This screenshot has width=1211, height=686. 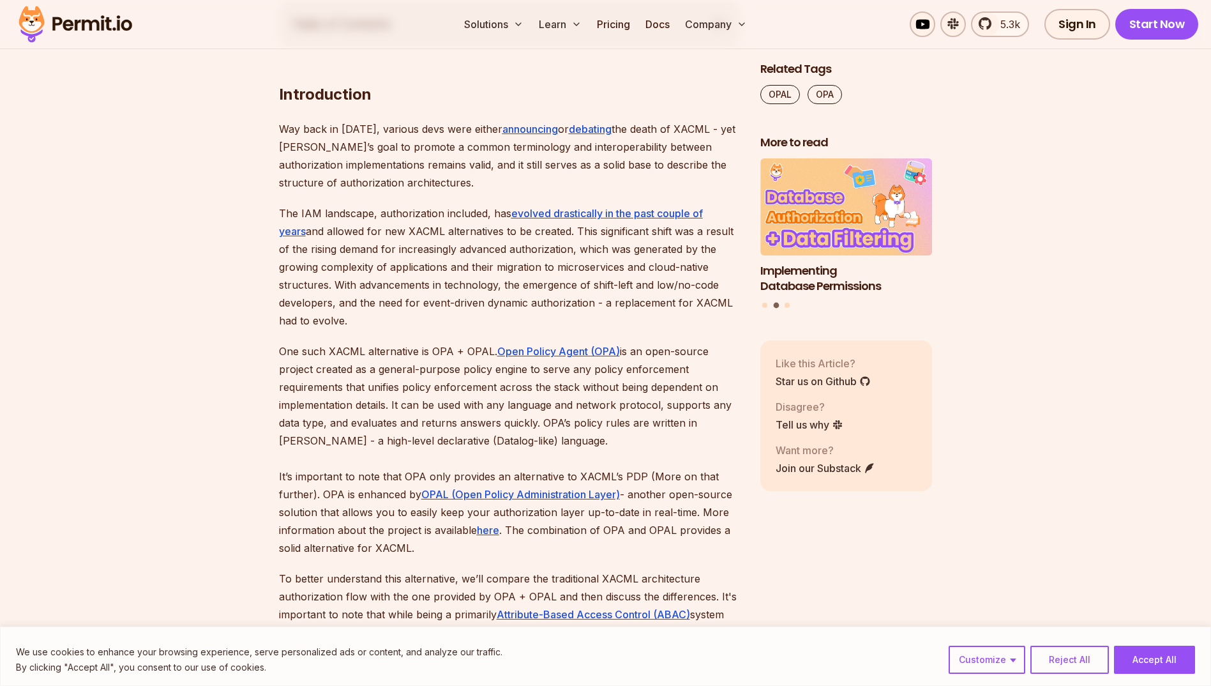 I want to click on div: Posts, so click(x=847, y=234).